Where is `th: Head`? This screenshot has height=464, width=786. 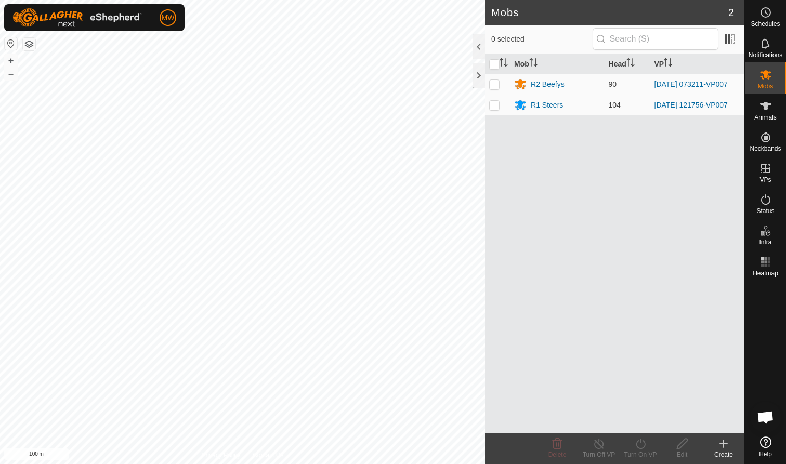 th: Head is located at coordinates (628, 64).